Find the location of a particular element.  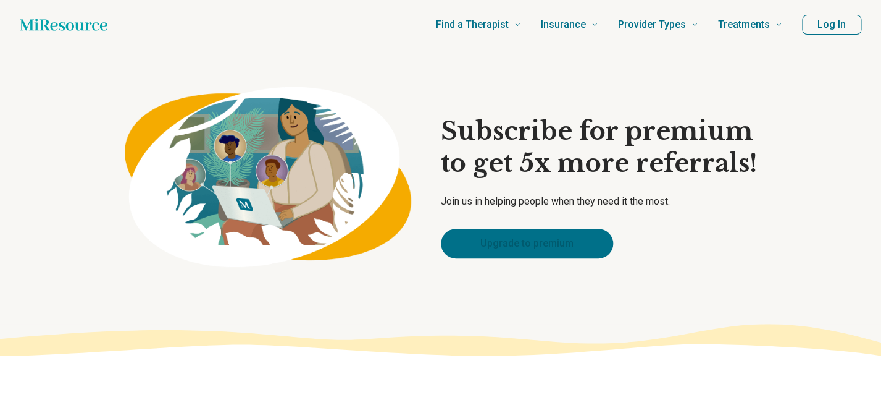

span: Insurance is located at coordinates (563, 25).